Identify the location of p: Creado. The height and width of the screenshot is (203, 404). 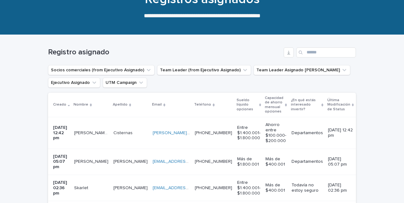
(60, 105).